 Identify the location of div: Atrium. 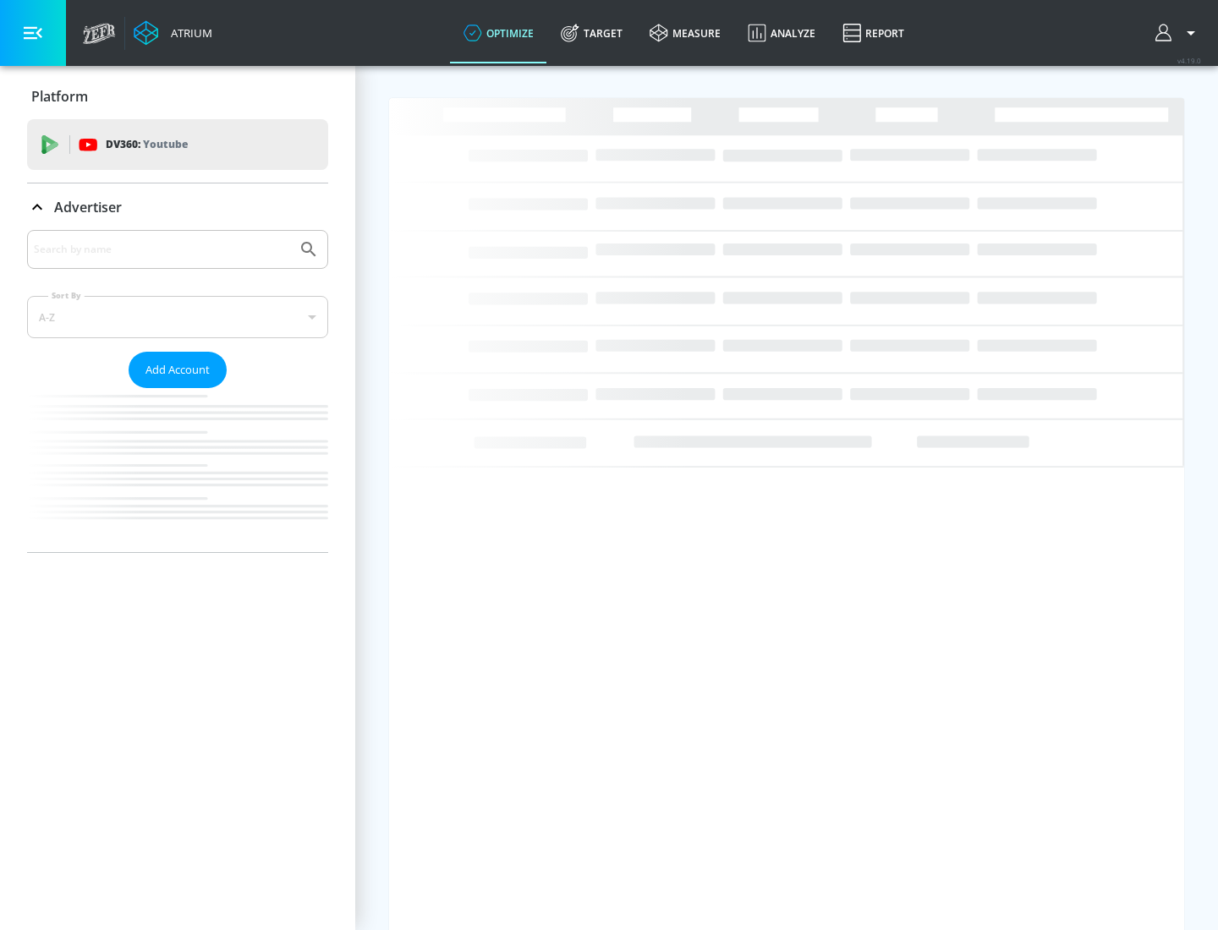
(188, 33).